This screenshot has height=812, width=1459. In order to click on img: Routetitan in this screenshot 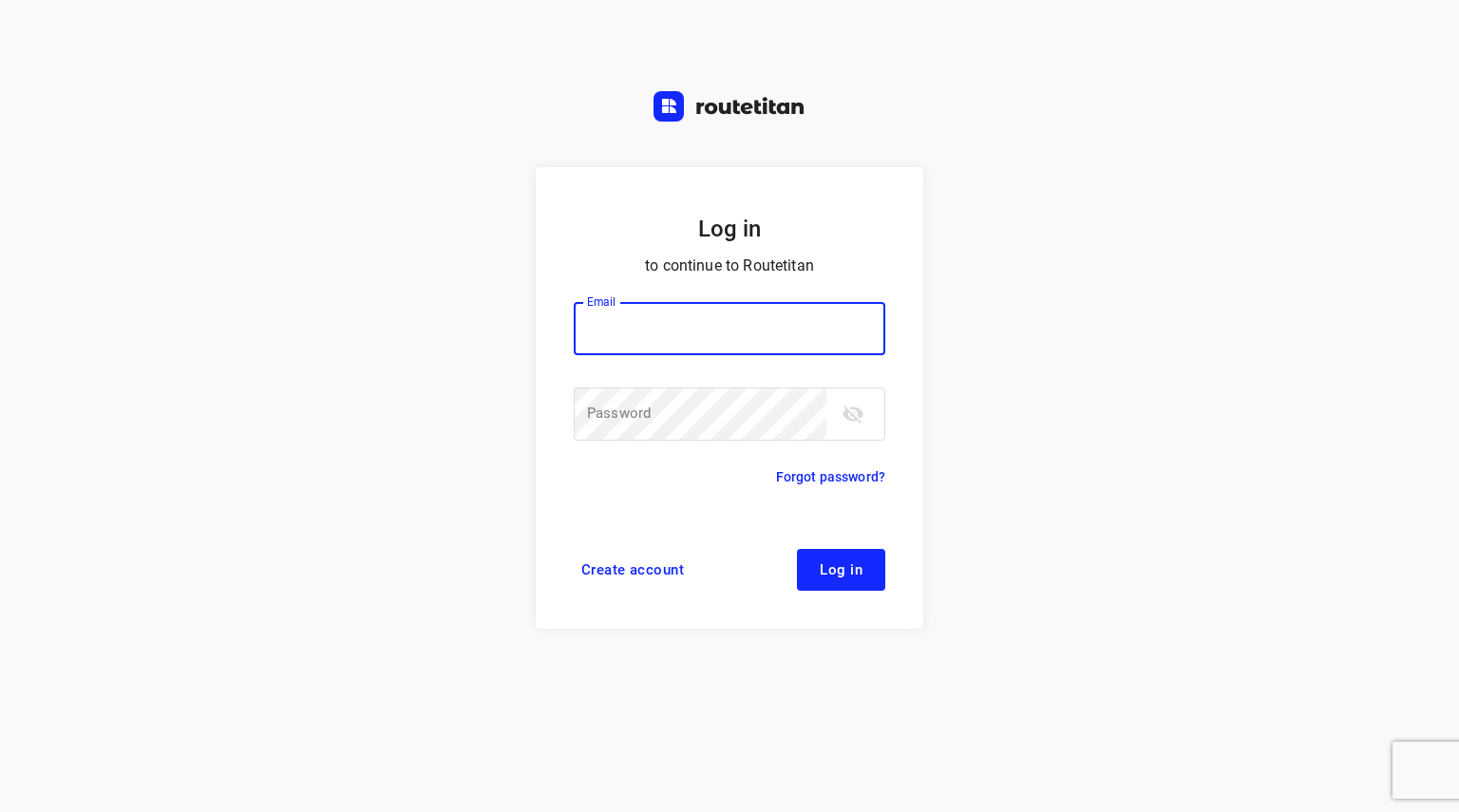, I will do `click(729, 107)`.